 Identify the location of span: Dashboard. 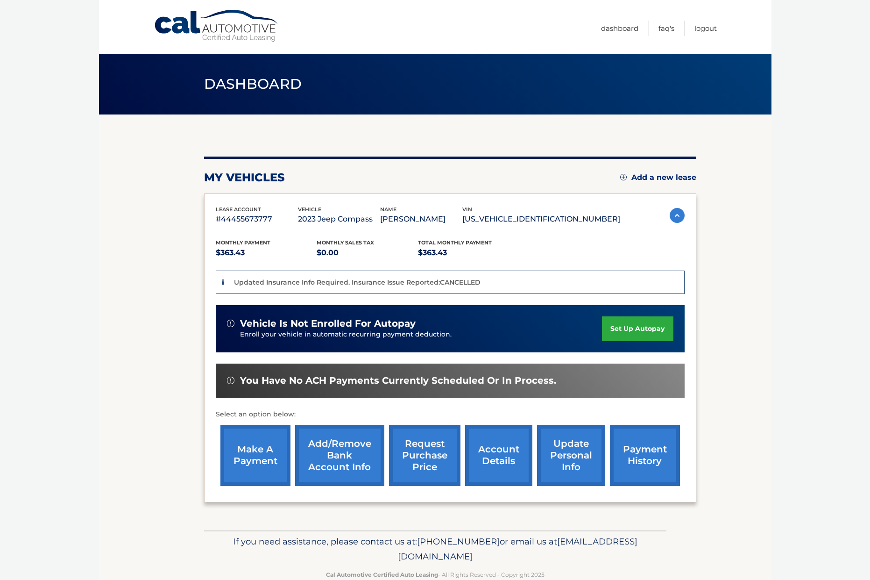
(253, 84).